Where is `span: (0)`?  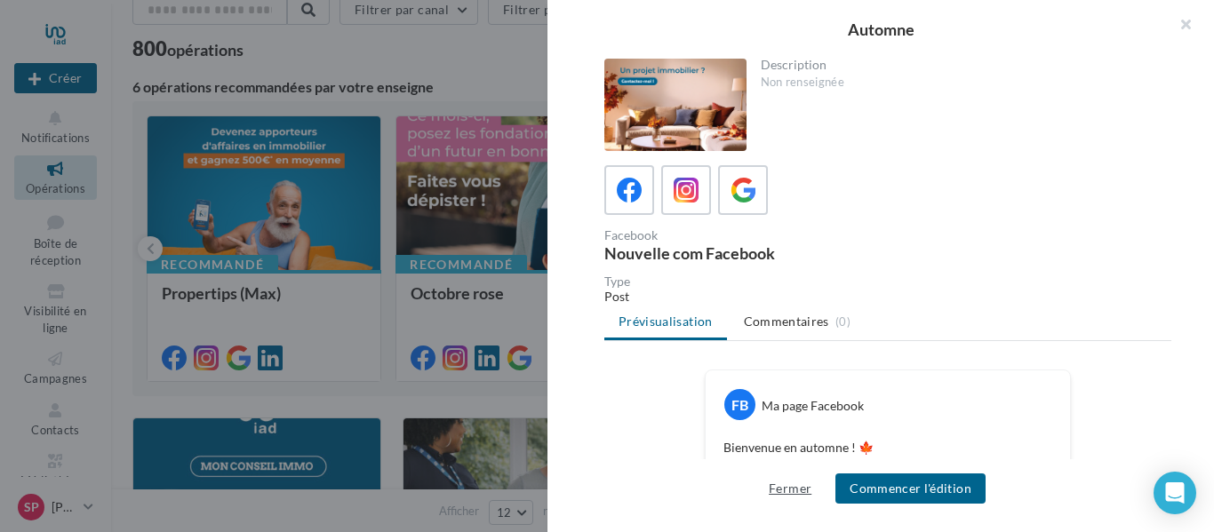 span: (0) is located at coordinates (843, 322).